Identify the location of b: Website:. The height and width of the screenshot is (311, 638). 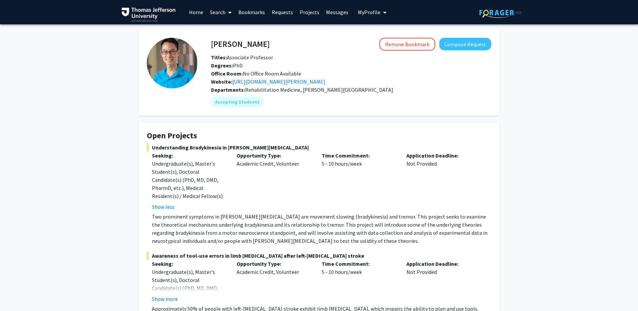
(222, 82).